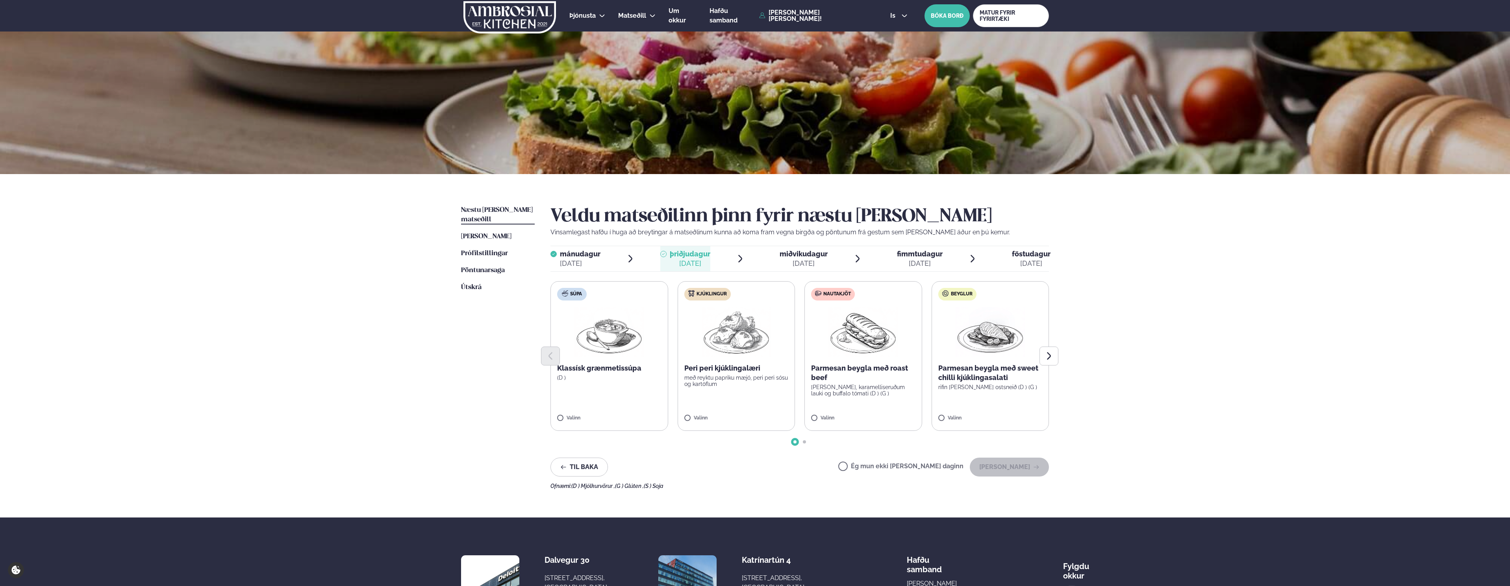 This screenshot has width=1510, height=586. I want to click on p: Peri peri kjúklingalæri, so click(736, 368).